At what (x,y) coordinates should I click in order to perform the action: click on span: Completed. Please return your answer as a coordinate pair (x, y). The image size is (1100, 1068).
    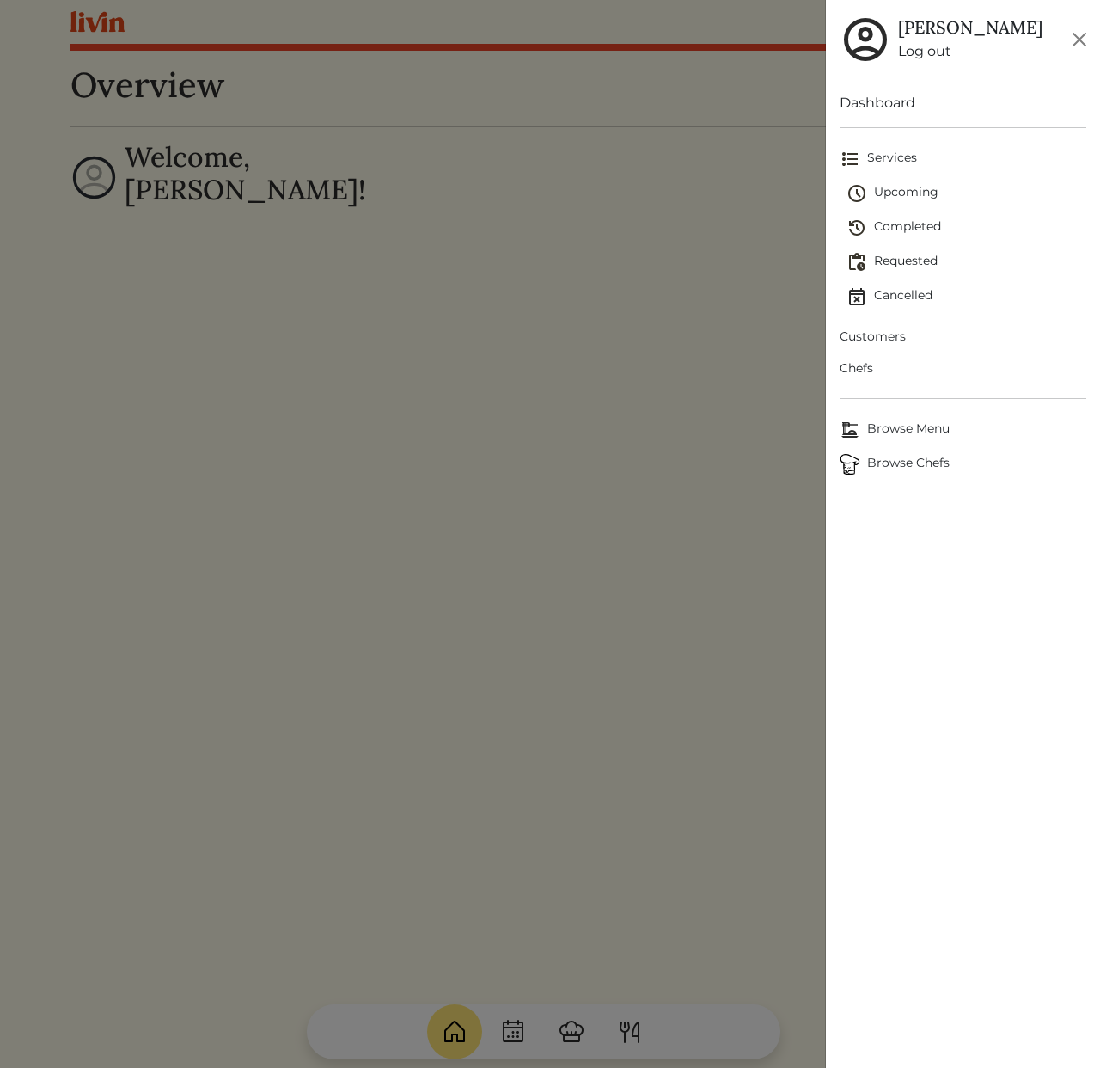
    Looking at the image, I should click on (966, 228).